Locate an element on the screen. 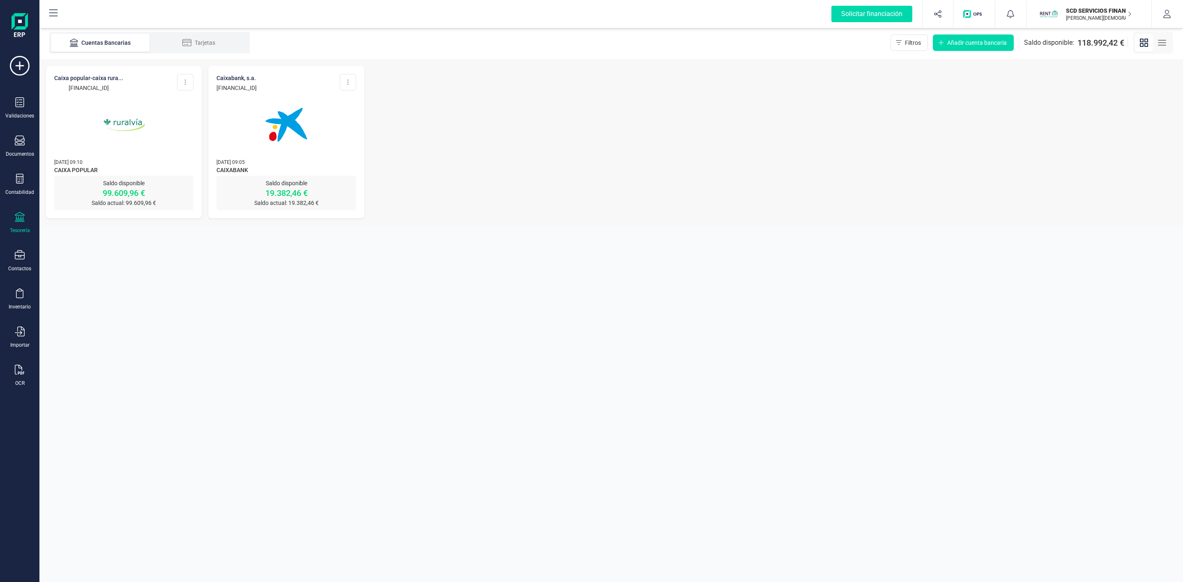  div: Tesorería is located at coordinates (20, 230).